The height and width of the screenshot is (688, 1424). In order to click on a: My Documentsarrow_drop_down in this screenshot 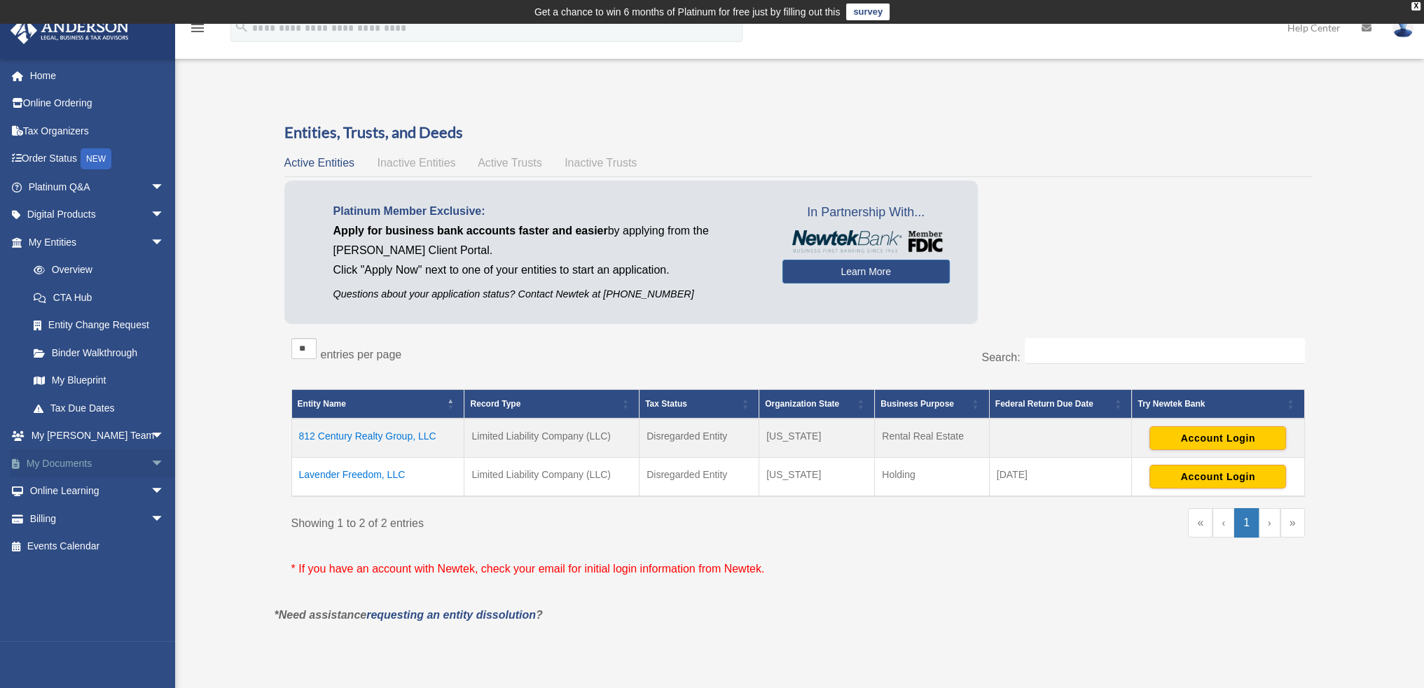, I will do `click(97, 464)`.